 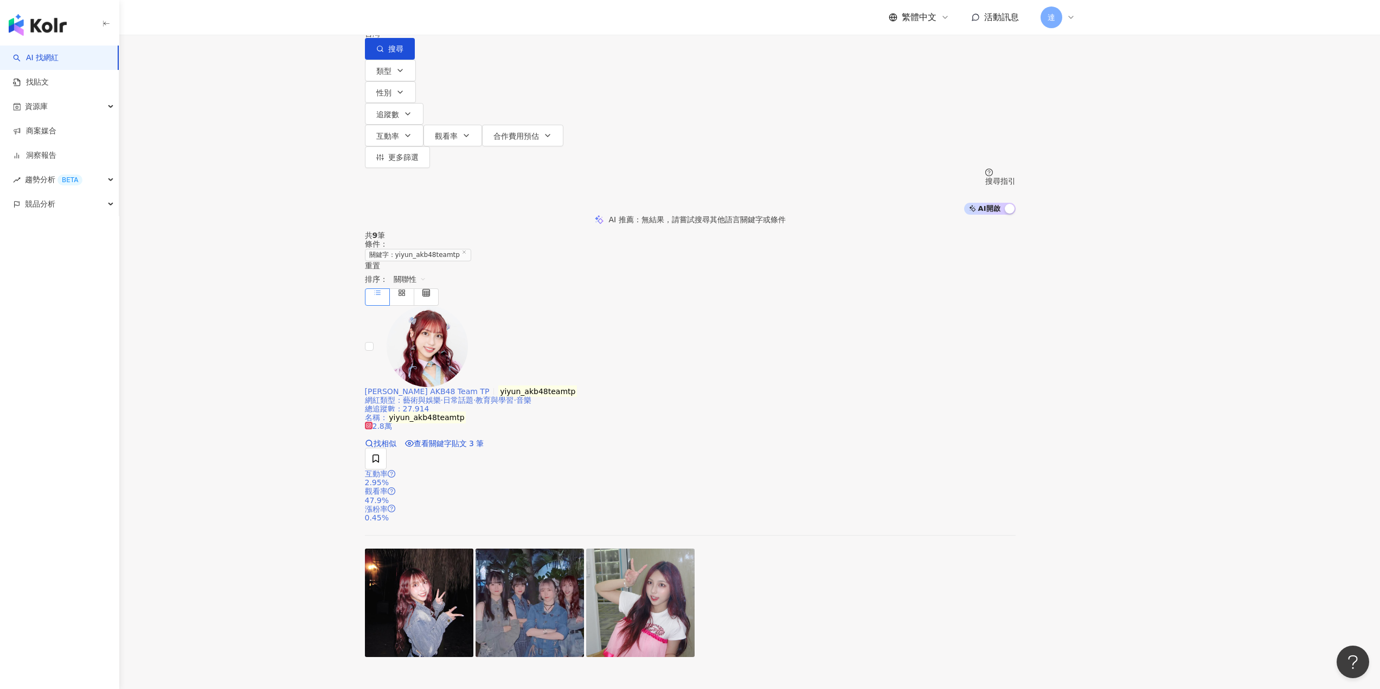 What do you see at coordinates (36, 58) in the screenshot?
I see `a: searchAI 找網紅` at bounding box center [36, 58].